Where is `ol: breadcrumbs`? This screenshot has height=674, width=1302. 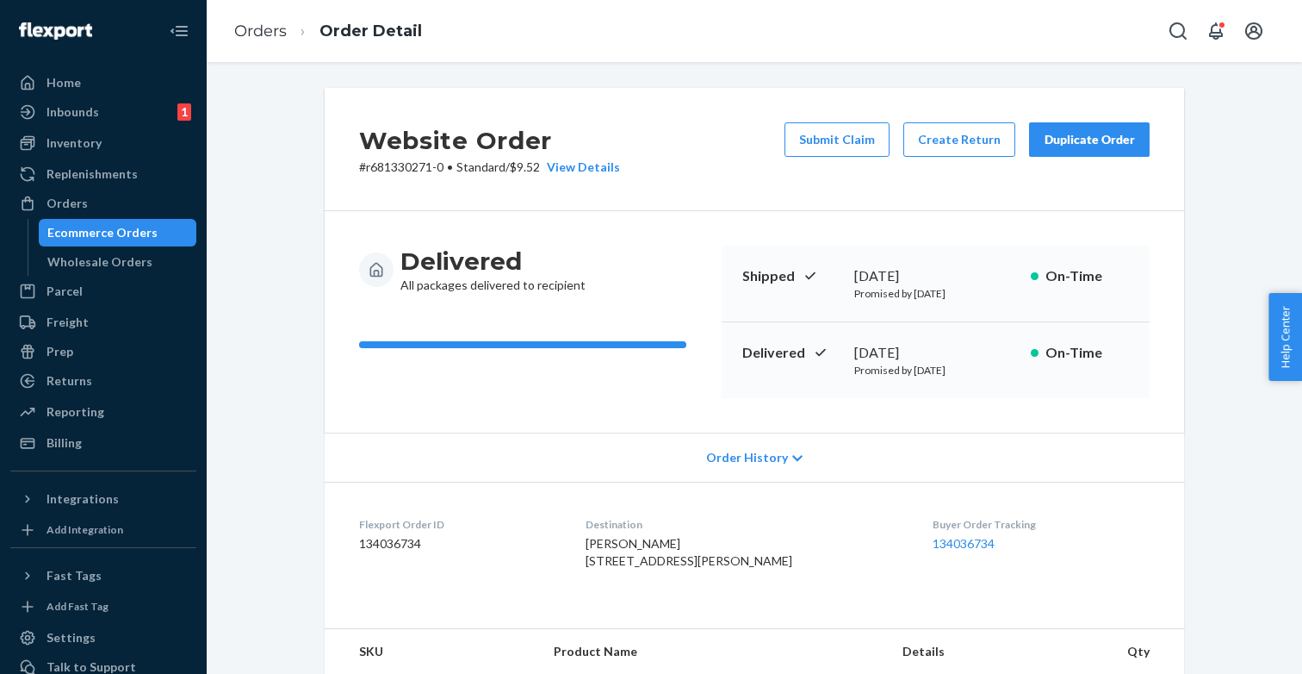
ol: breadcrumbs is located at coordinates (328, 31).